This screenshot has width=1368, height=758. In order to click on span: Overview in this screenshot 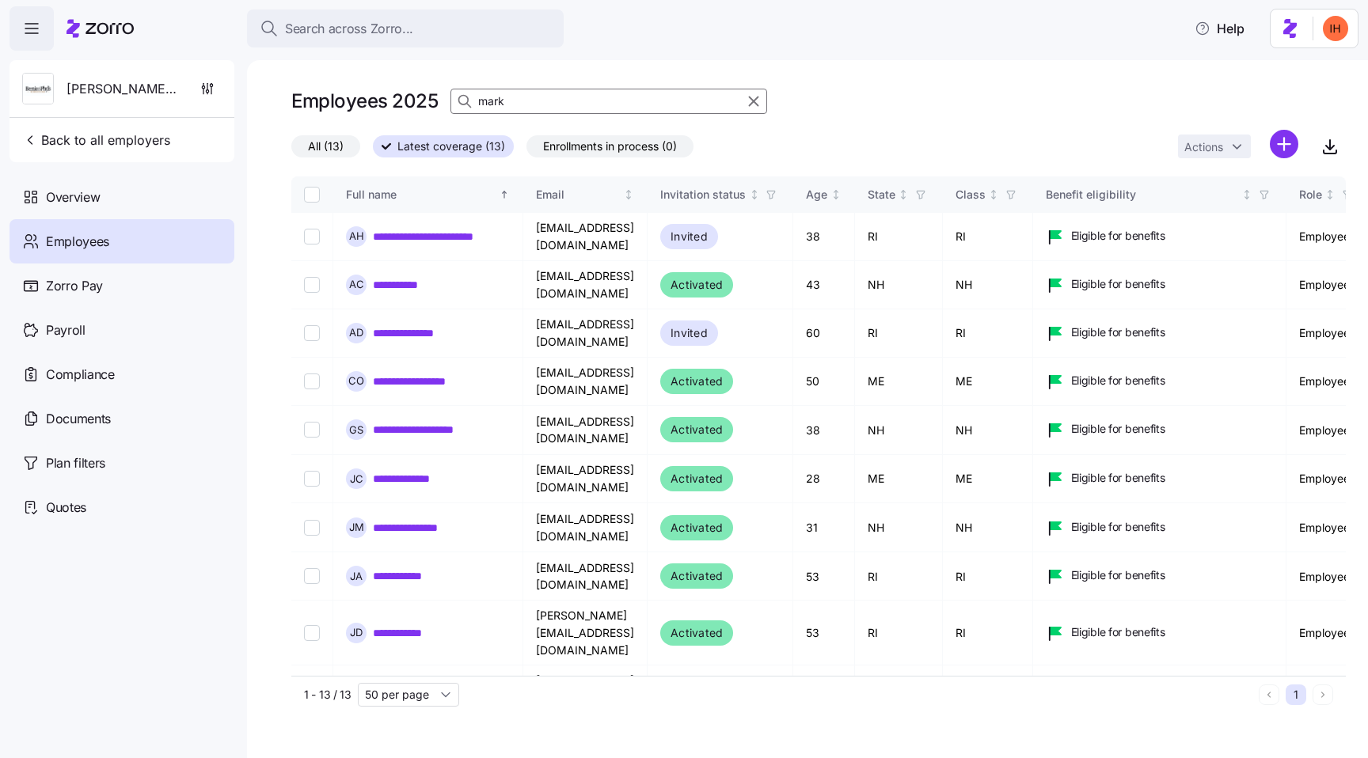, I will do `click(73, 197)`.